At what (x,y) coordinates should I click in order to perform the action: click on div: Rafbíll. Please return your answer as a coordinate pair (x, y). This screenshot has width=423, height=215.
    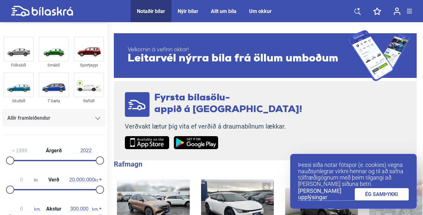
    Looking at the image, I should click on (89, 101).